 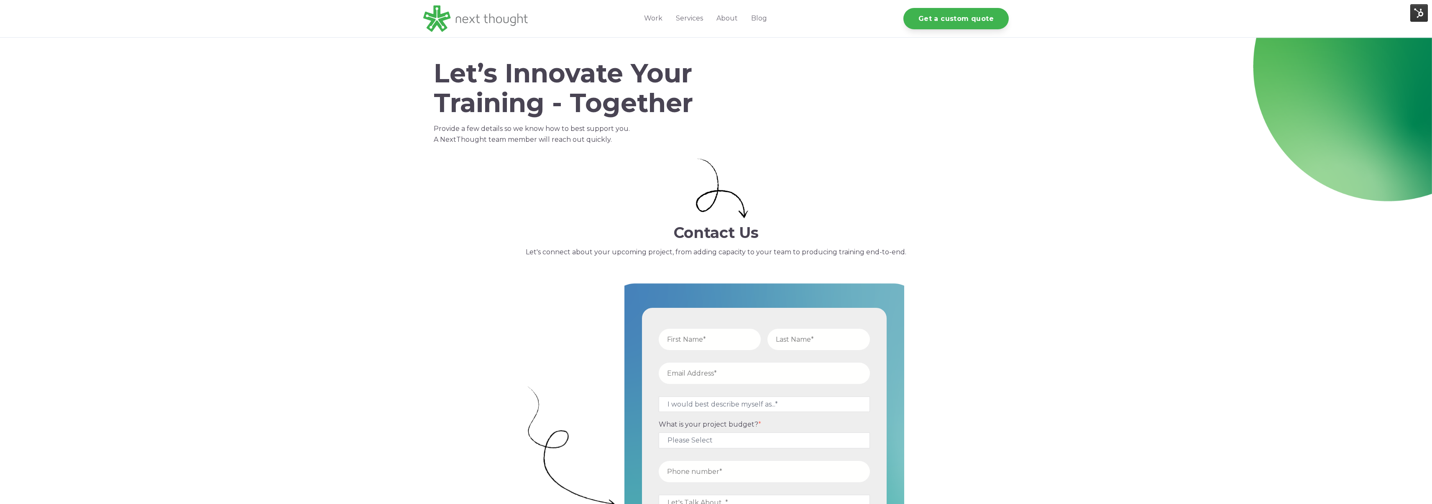 What do you see at coordinates (532, 128) in the screenshot?
I see `span: Provide a few details so we know how to best support you.` at bounding box center [532, 128].